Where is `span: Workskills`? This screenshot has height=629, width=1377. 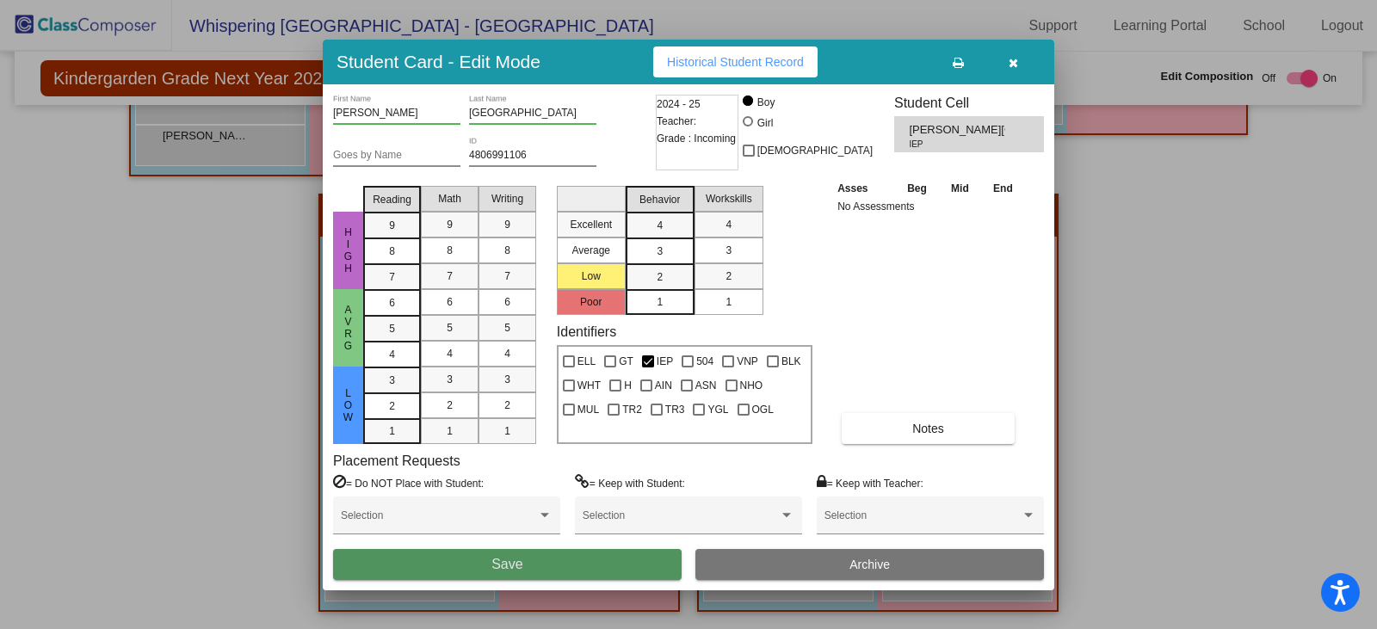
span: Workskills is located at coordinates (729, 199).